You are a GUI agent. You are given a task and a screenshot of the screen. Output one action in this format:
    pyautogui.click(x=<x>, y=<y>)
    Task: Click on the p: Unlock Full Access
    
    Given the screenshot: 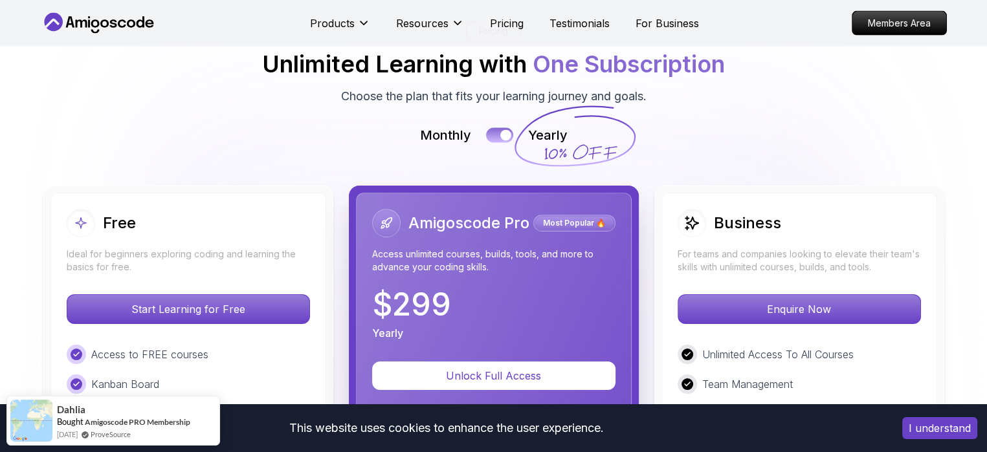 What is the action you would take?
    pyautogui.click(x=494, y=376)
    